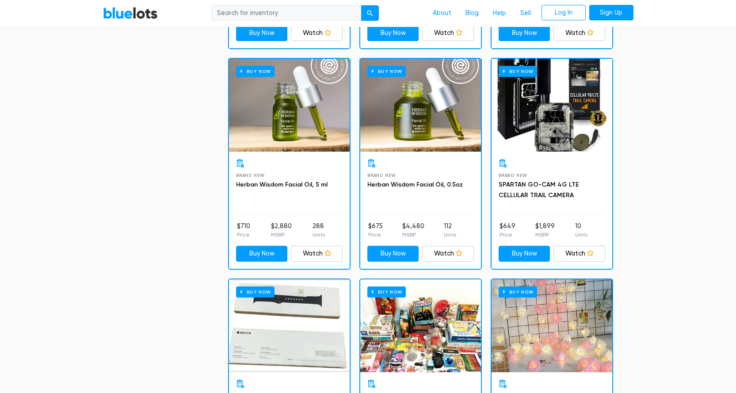  I want to click on li: $1,899, so click(545, 230).